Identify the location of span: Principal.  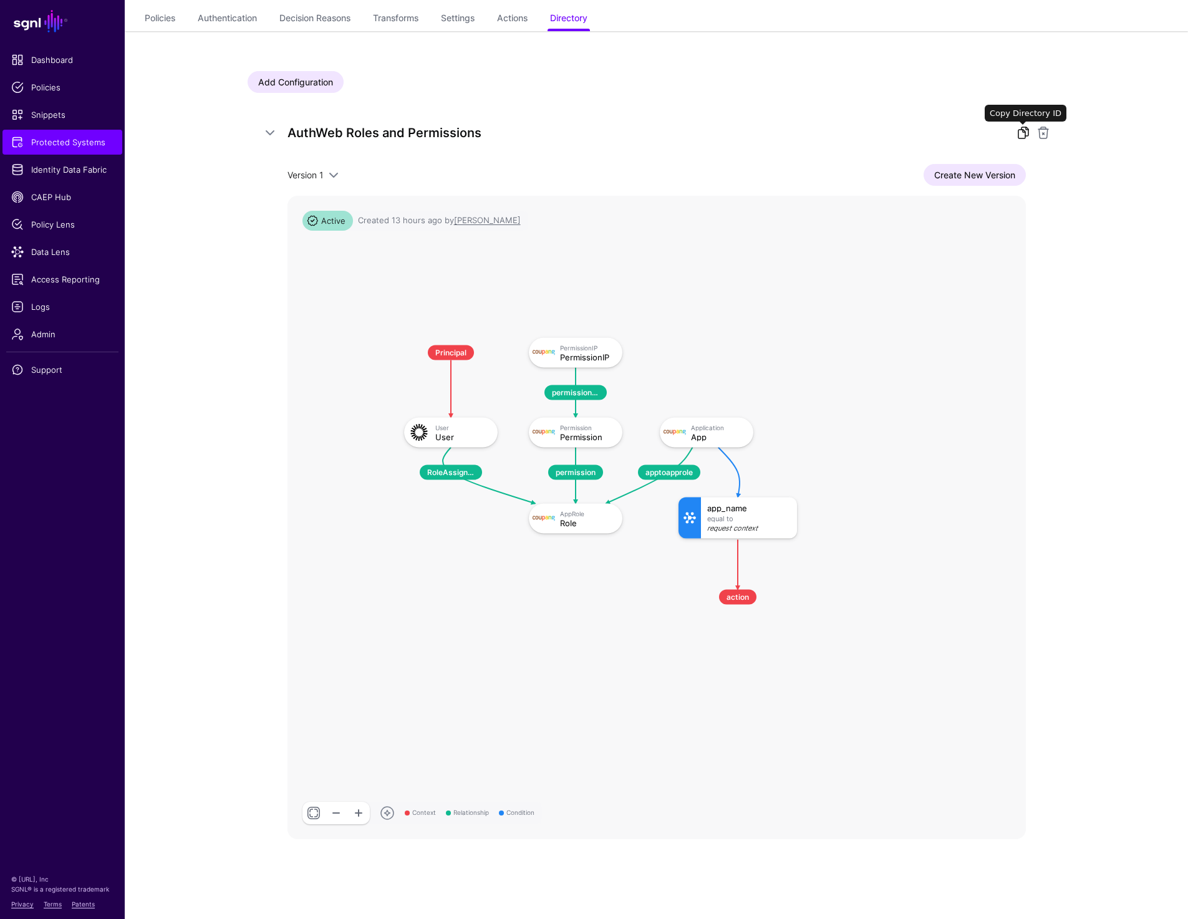
(451, 353).